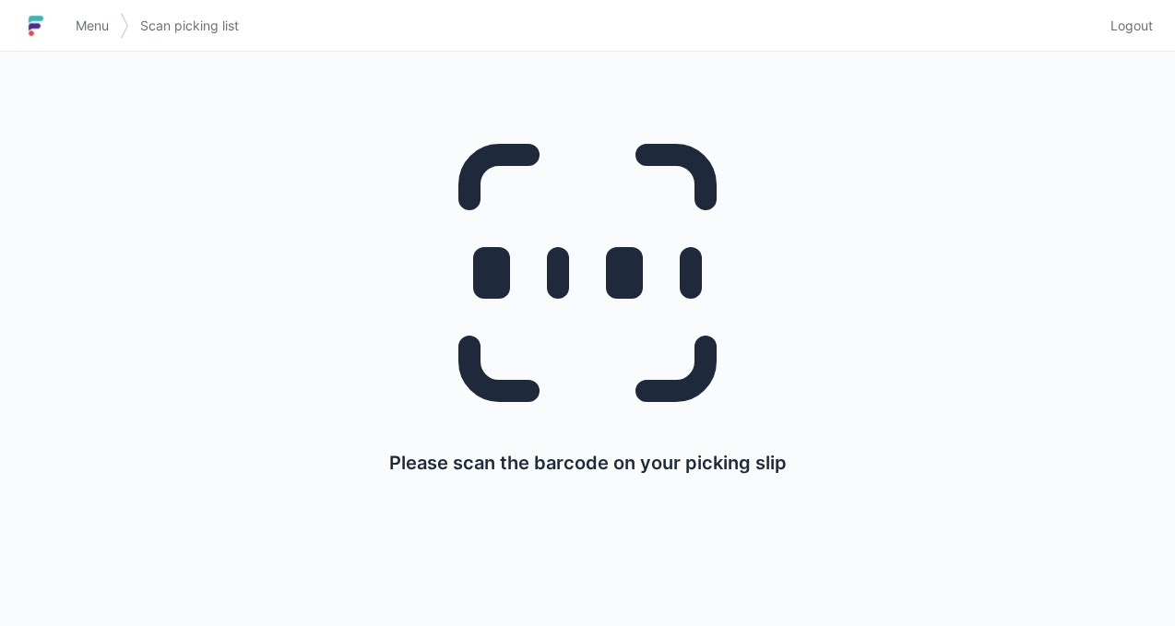  I want to click on span: Scan picking list, so click(189, 26).